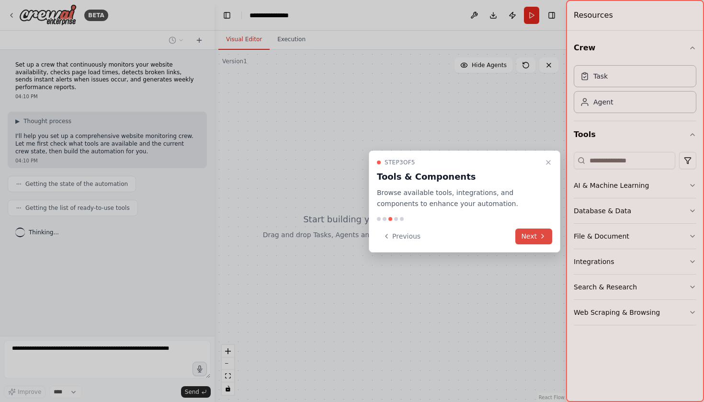 This screenshot has height=402, width=704. Describe the element at coordinates (459, 177) in the screenshot. I see `h3: Tools & Components` at that location.